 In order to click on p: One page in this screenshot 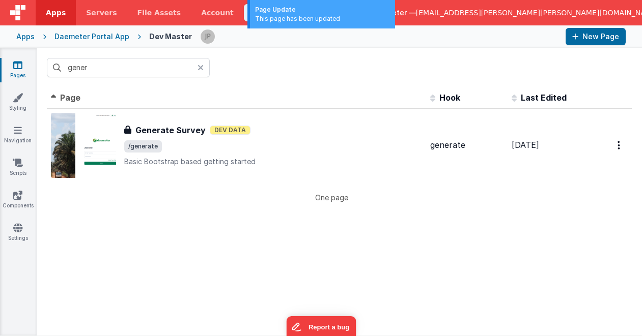, I will do `click(331, 197)`.